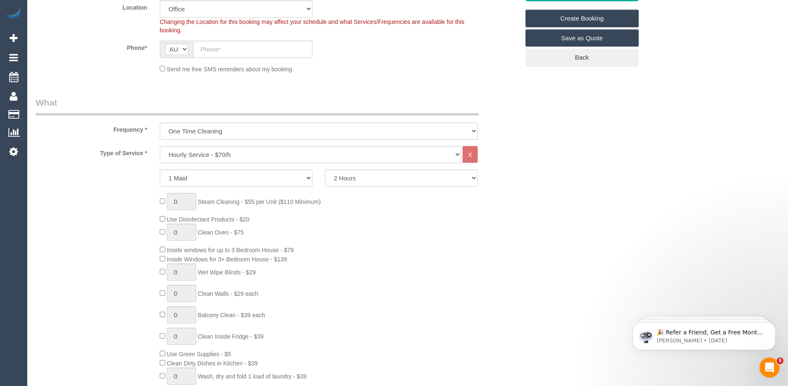 Image resolution: width=788 pixels, height=386 pixels. Describe the element at coordinates (229, 69) in the screenshot. I see `span: Send me free SMS reminders about my booking` at that location.